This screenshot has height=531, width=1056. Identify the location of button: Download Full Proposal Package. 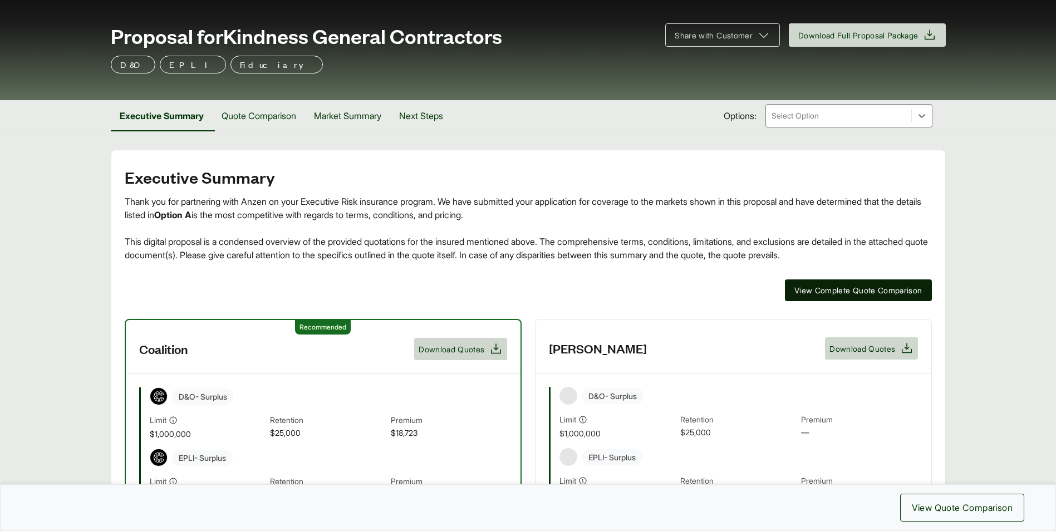
(867, 35).